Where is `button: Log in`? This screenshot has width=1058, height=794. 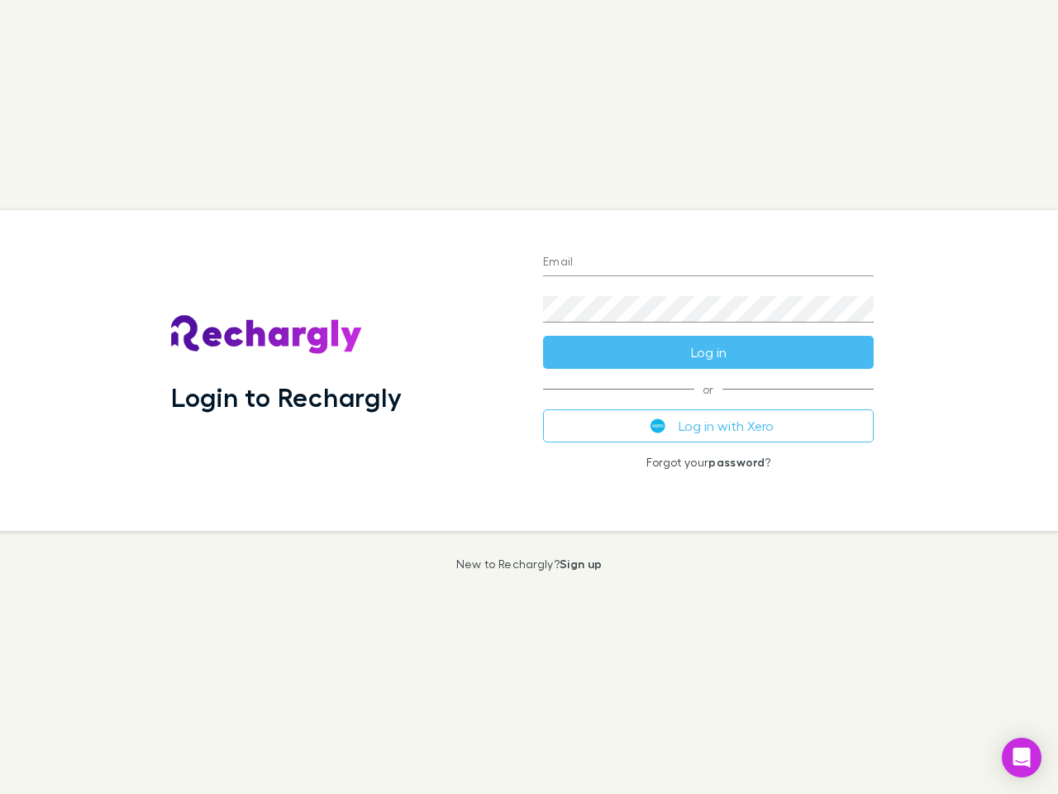
button: Log in is located at coordinates (709, 352).